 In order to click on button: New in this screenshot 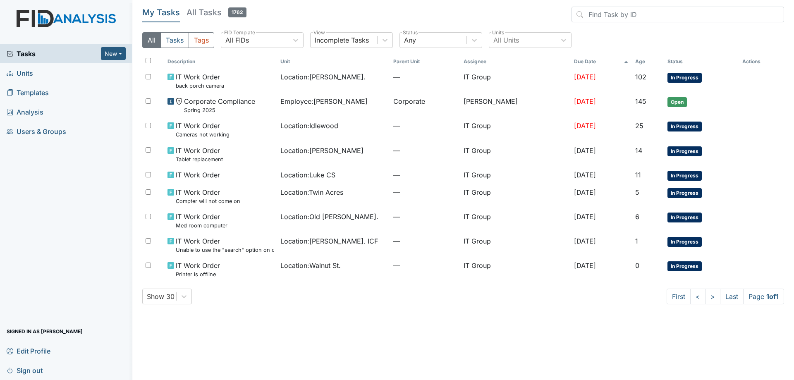, I will do `click(113, 53)`.